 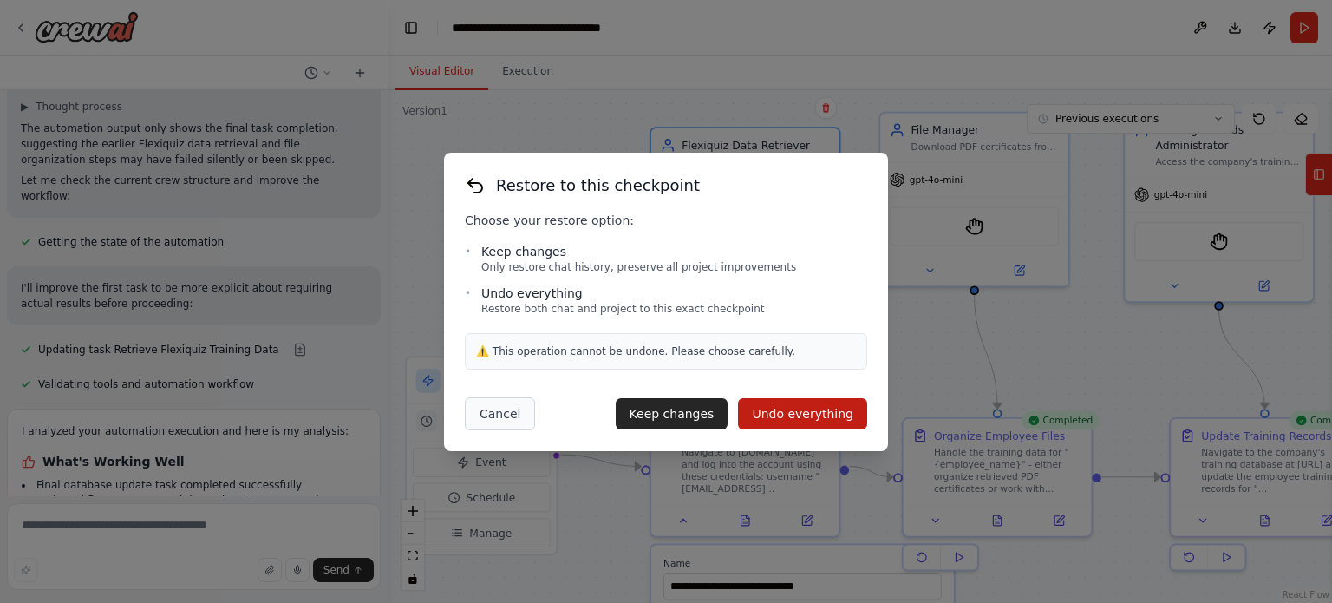 I want to click on button: Keep changes, so click(x=672, y=414).